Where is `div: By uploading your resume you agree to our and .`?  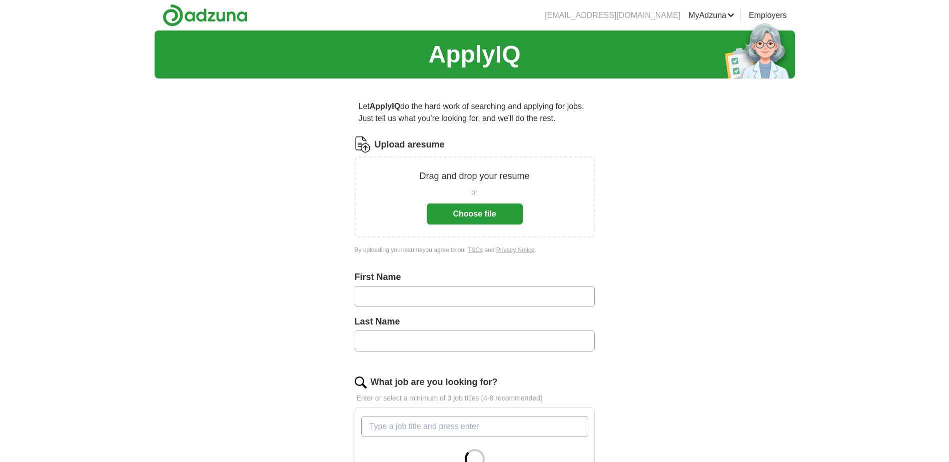 div: By uploading your resume you agree to our and . is located at coordinates (475, 250).